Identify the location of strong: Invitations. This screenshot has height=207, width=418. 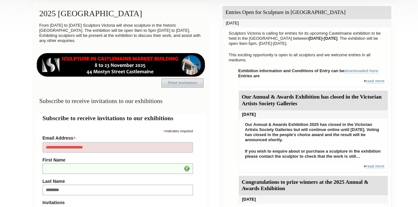
(118, 203).